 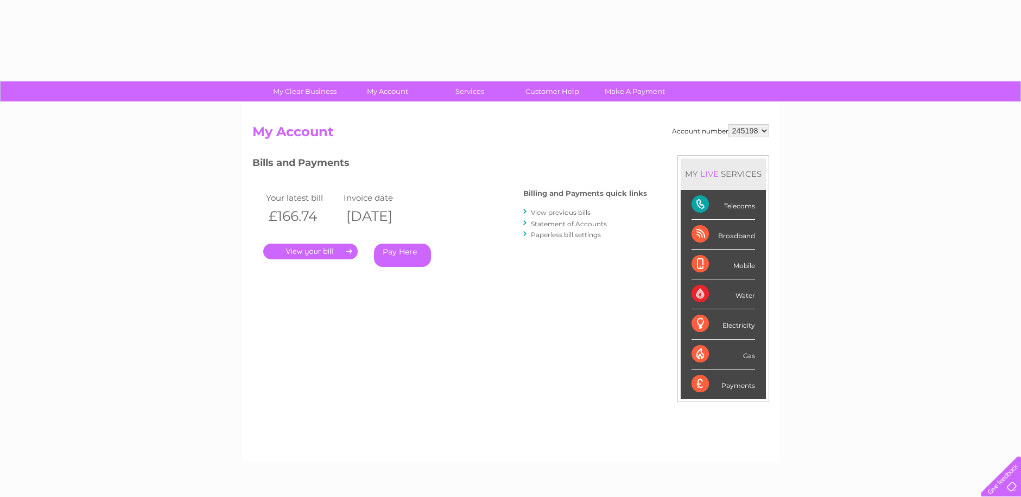 I want to click on a: Customer Help, so click(x=552, y=91).